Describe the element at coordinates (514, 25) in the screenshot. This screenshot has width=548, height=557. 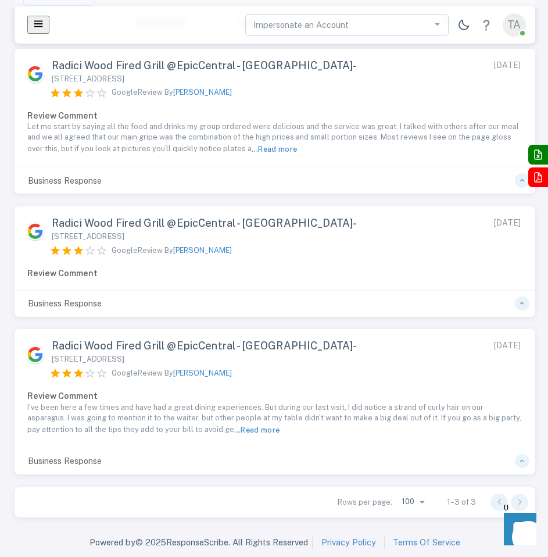
I see `div: TA` at that location.